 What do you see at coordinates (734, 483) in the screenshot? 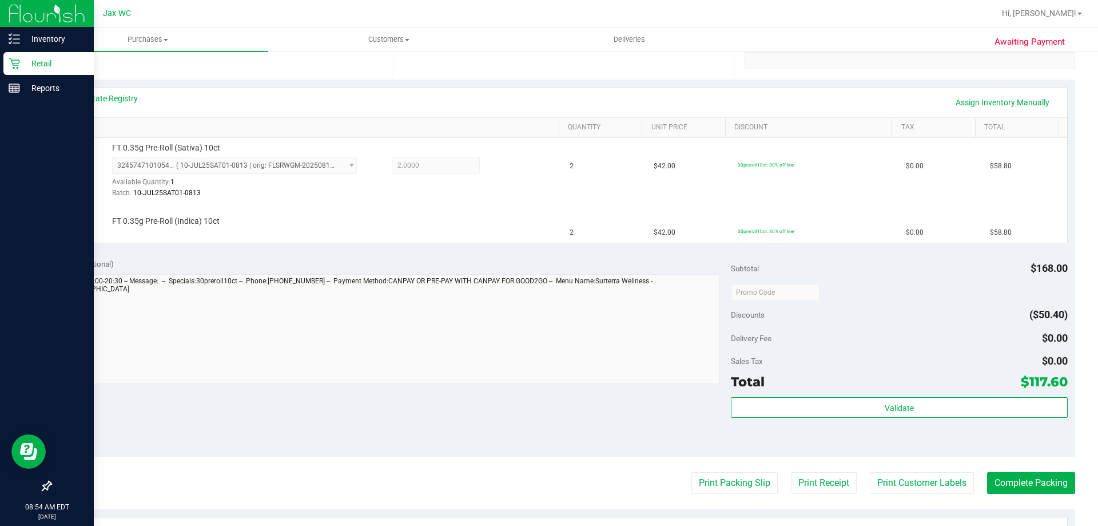
I see `button: Print Packing Slip` at bounding box center [734, 483].